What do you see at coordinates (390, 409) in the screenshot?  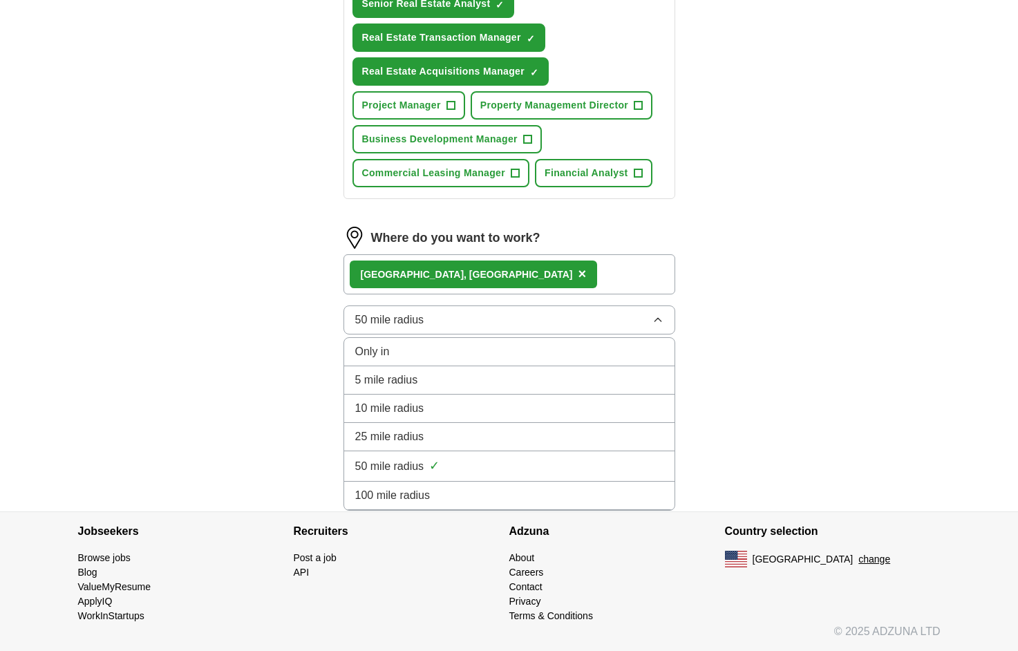 I see `span: 10 mile radius` at bounding box center [390, 409].